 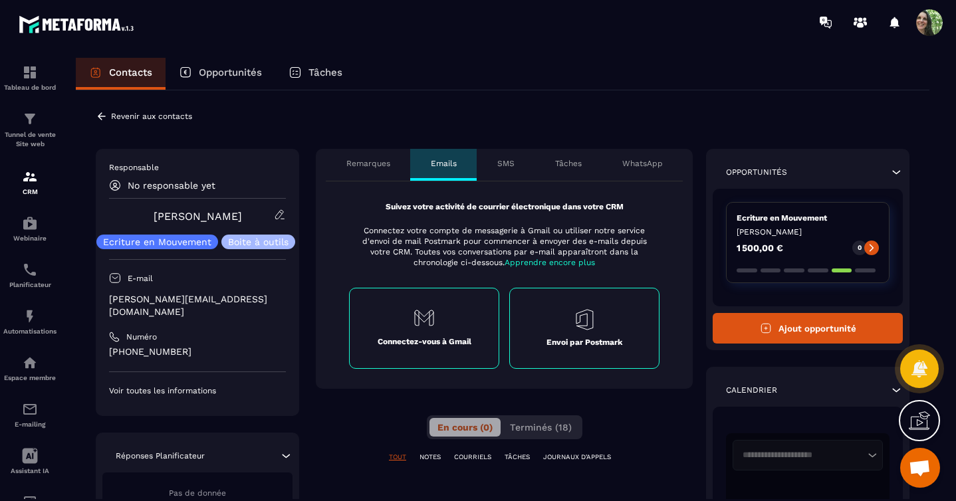 What do you see at coordinates (30, 368) in the screenshot?
I see `a: automationsautomationsEspace membre` at bounding box center [30, 368].